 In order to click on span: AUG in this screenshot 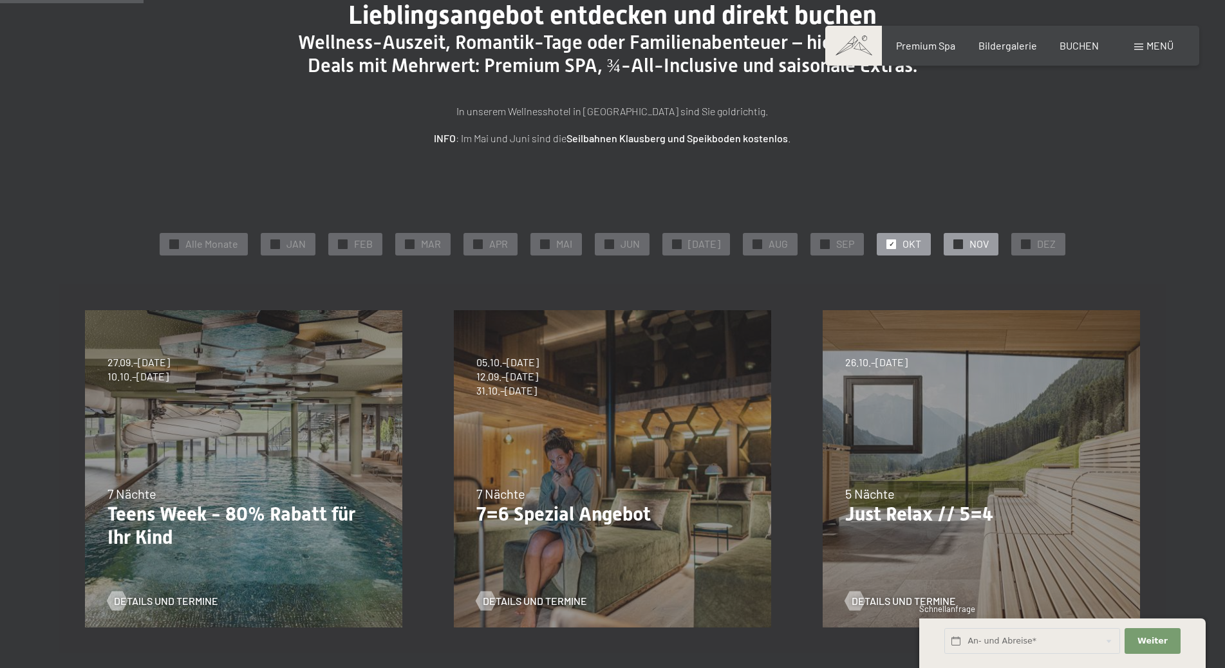, I will do `click(778, 244)`.